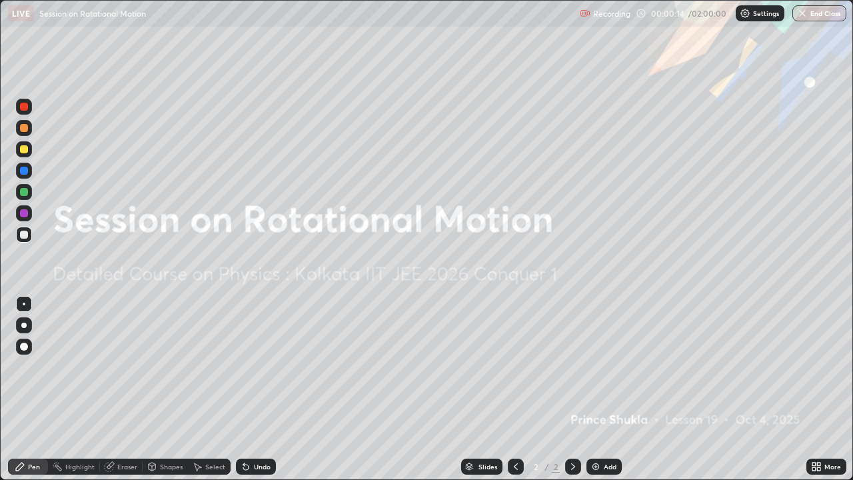  Describe the element at coordinates (215, 466) in the screenshot. I see `div: Select` at that location.